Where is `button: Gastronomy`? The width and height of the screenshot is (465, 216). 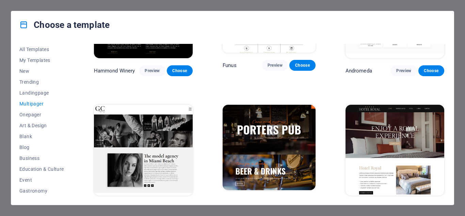 button: Gastronomy is located at coordinates (42, 191).